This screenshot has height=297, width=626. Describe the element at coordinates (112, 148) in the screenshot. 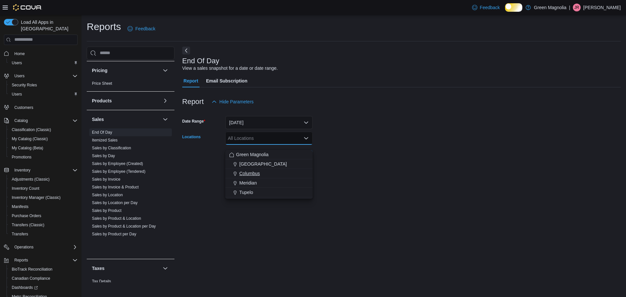

I see `a: Sales by Classification` at that location.